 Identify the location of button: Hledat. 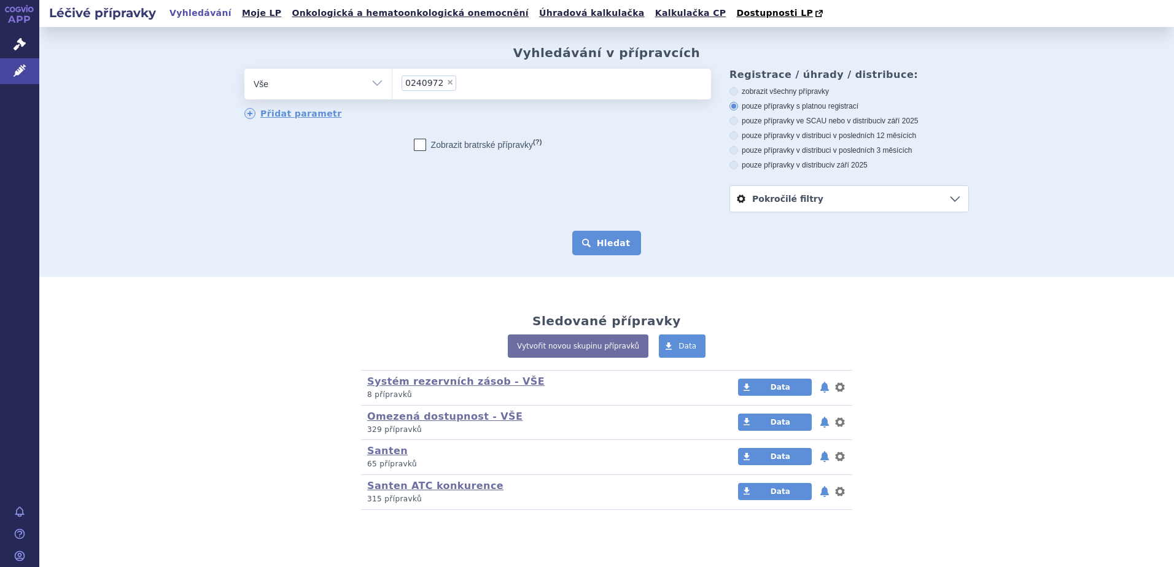
(606, 243).